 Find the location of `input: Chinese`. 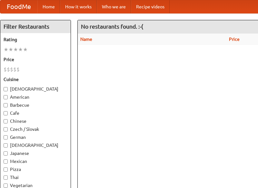

input: Chinese is located at coordinates (5, 121).